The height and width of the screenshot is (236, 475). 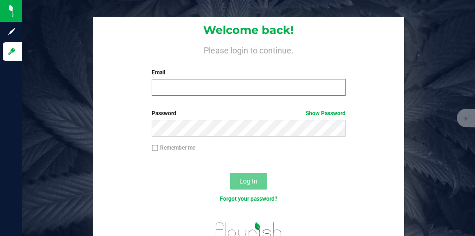 I want to click on input: Remember me, so click(x=155, y=148).